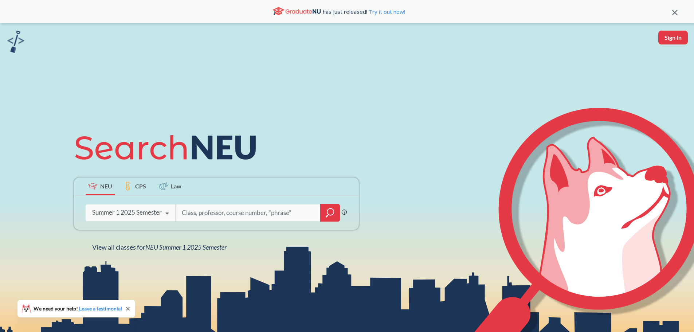 This screenshot has height=332, width=694. What do you see at coordinates (78, 308) in the screenshot?
I see `span: We need your help!` at bounding box center [78, 308].